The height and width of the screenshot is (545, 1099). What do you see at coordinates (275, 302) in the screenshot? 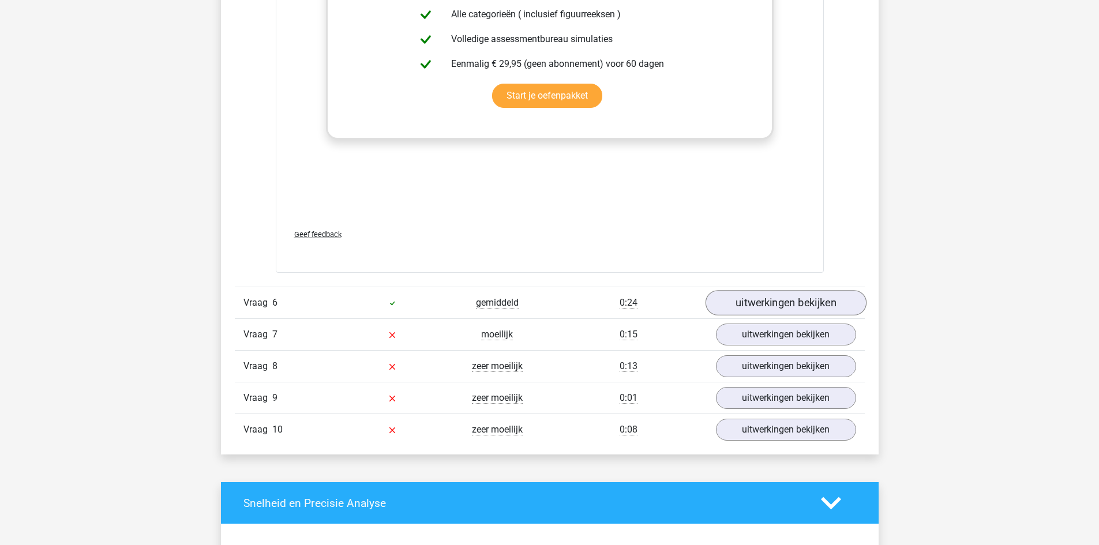
I see `span: 6` at bounding box center [275, 302].